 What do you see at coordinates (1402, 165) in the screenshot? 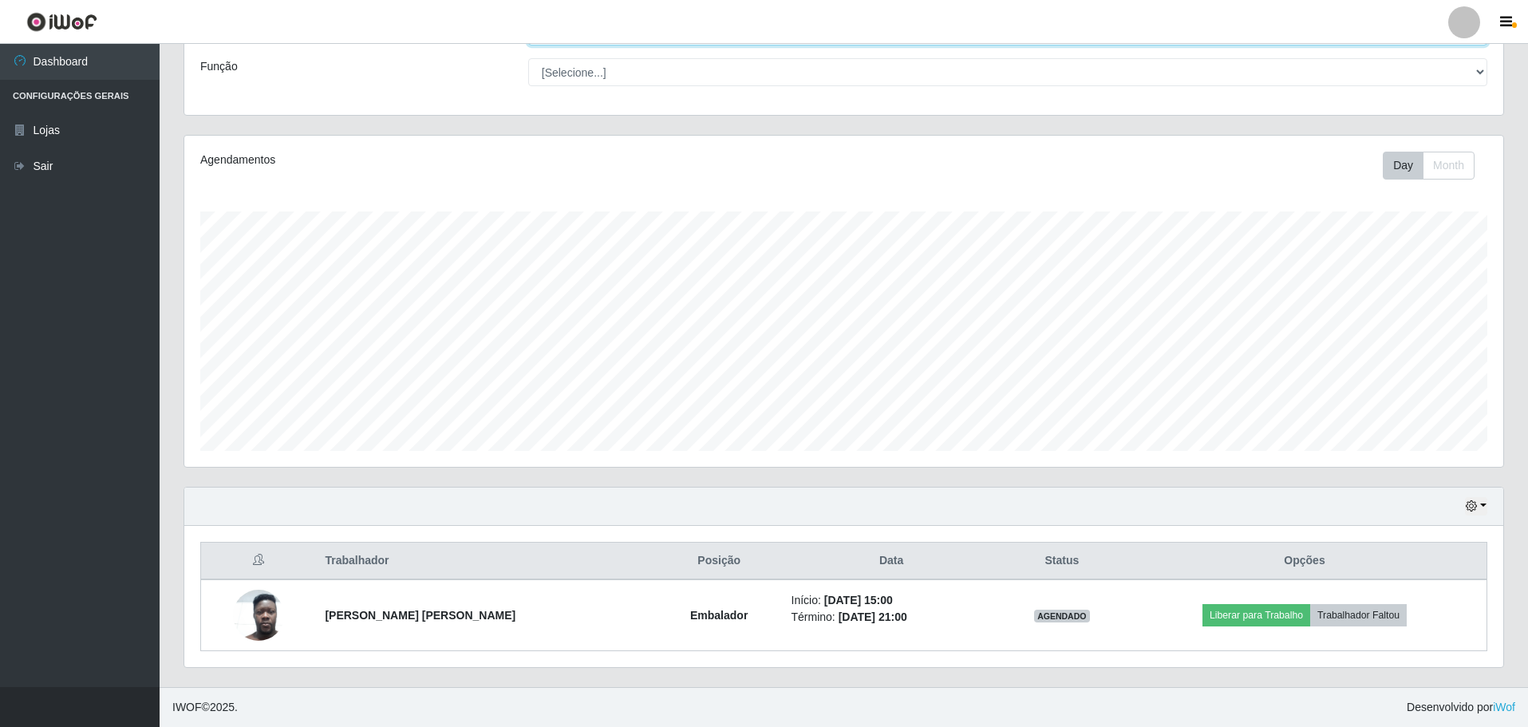
I see `button: Day` at bounding box center [1402, 165].